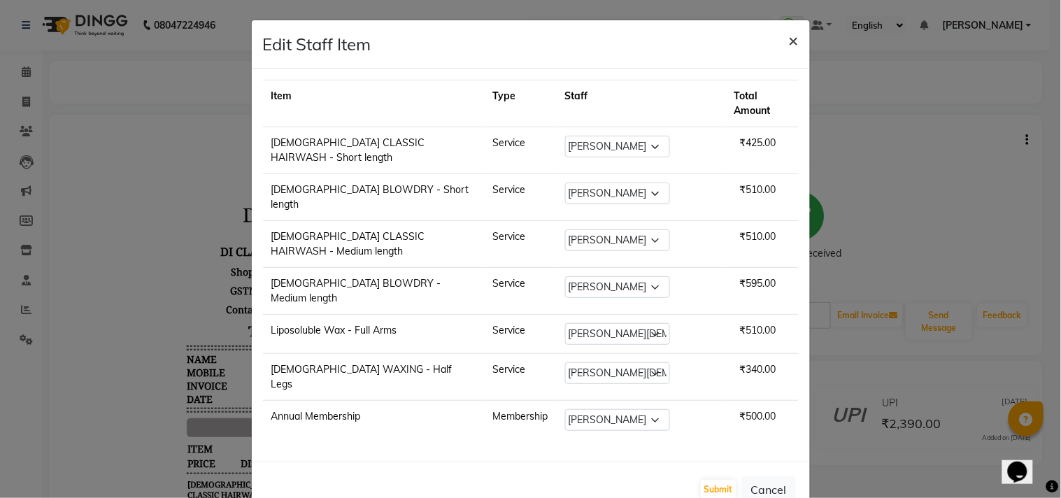  What do you see at coordinates (203, 390) in the screenshot?
I see `span: ₹75.00` at bounding box center [203, 390].